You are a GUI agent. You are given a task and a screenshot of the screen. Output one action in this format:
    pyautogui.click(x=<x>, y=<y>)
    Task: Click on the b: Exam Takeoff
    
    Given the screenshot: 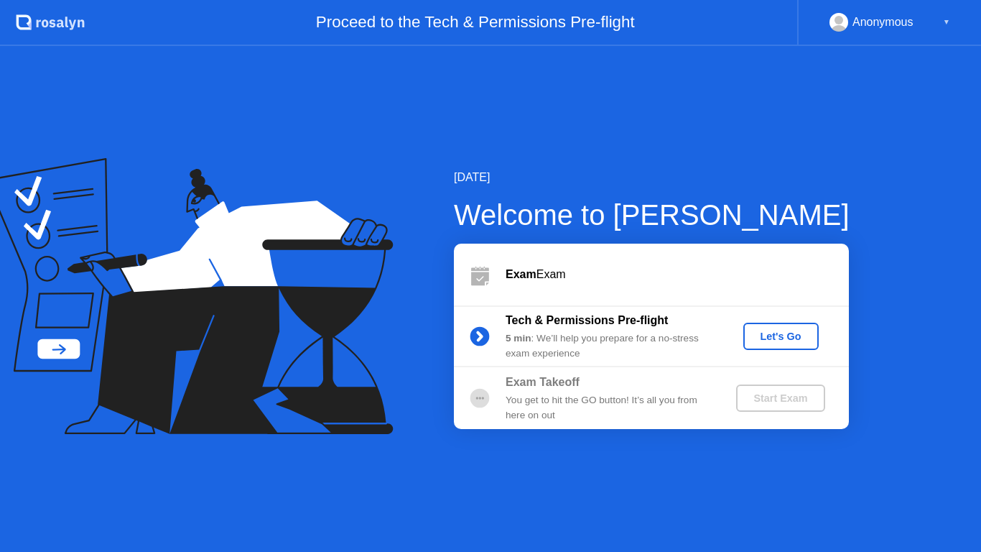 What is the action you would take?
    pyautogui.click(x=542, y=381)
    